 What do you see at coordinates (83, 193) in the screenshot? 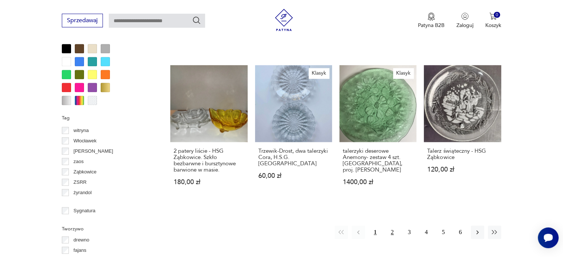
I see `p: żyrandol` at bounding box center [83, 193].